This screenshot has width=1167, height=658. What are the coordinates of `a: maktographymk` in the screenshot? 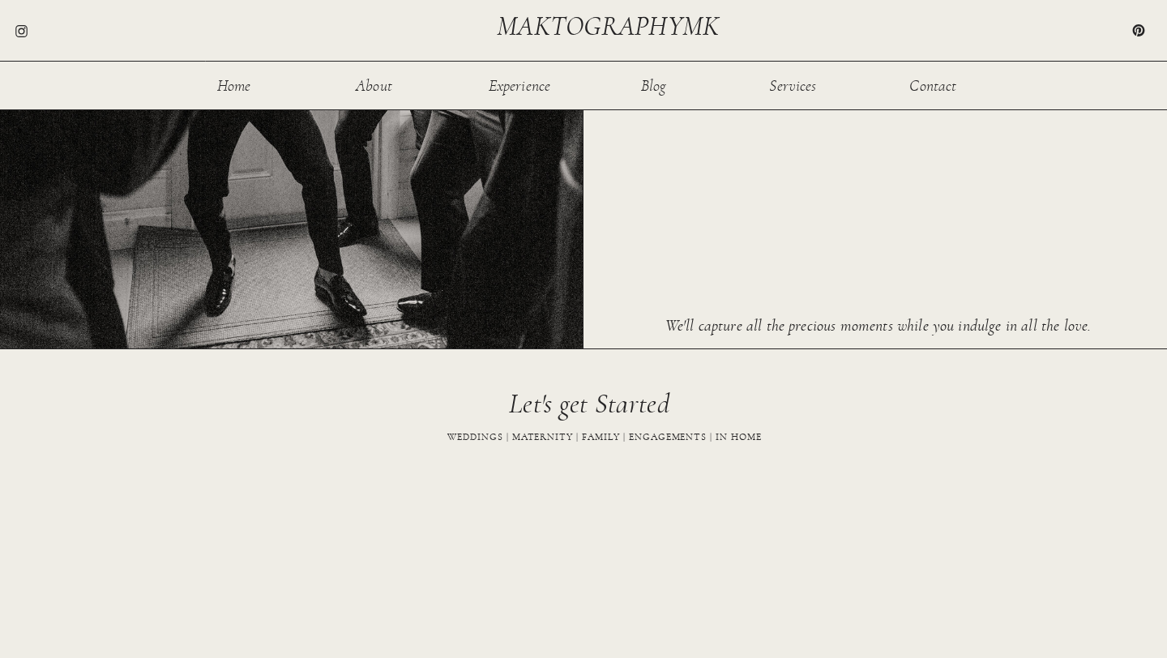 It's located at (611, 26).